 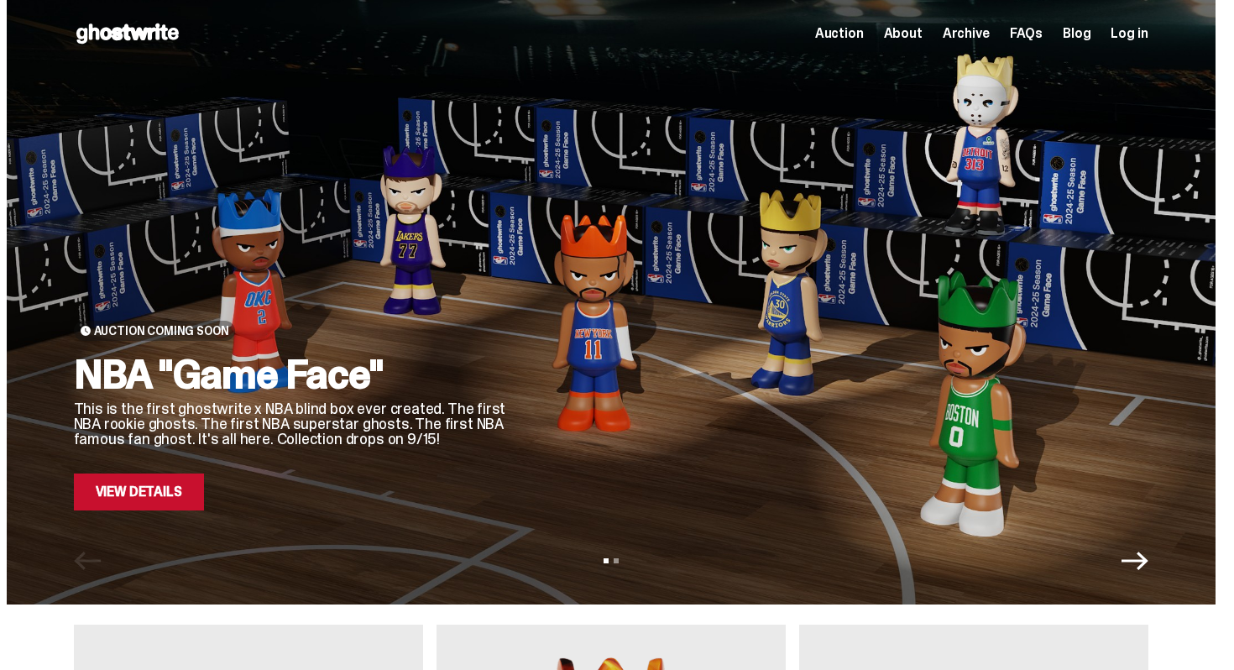 I want to click on a: Log in, so click(x=1129, y=34).